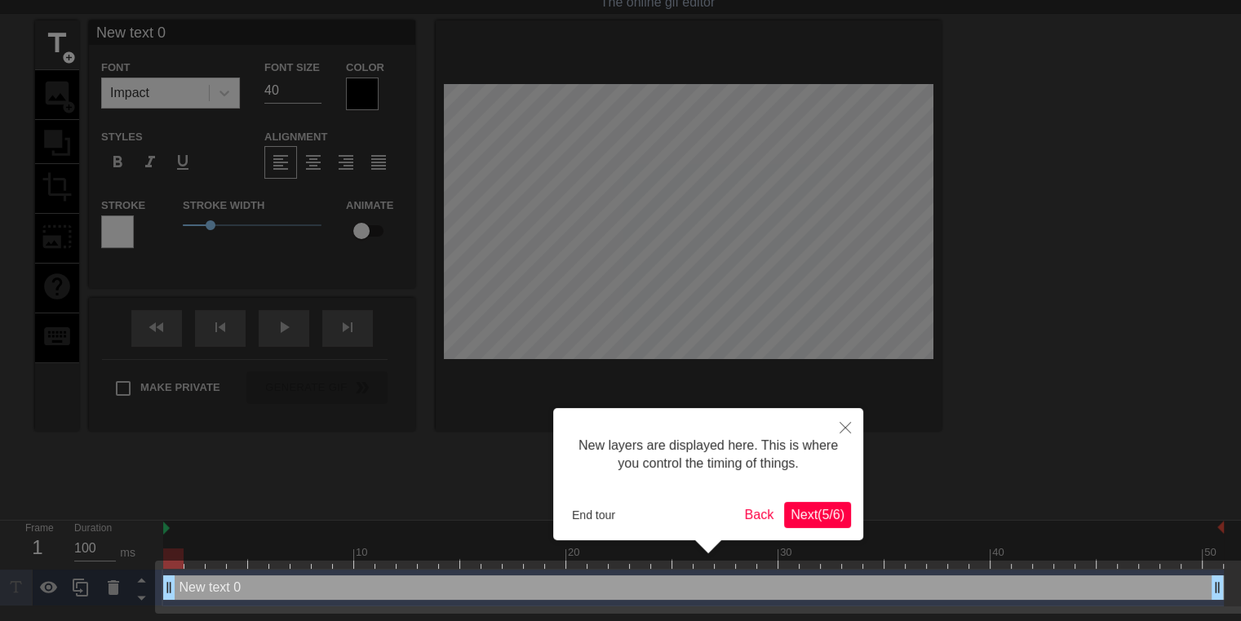 This screenshot has height=621, width=1241. What do you see at coordinates (760, 515) in the screenshot?
I see `button: Back` at bounding box center [760, 515].